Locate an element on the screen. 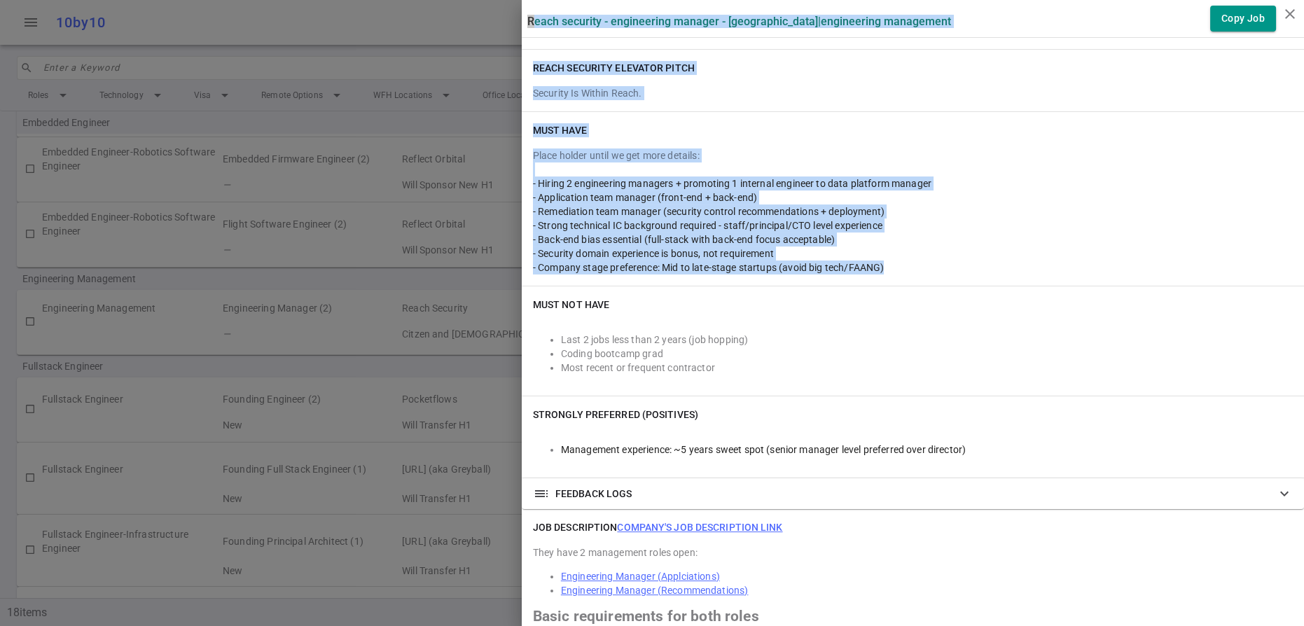 The width and height of the screenshot is (1304, 626). span: toc is located at coordinates (541, 494).